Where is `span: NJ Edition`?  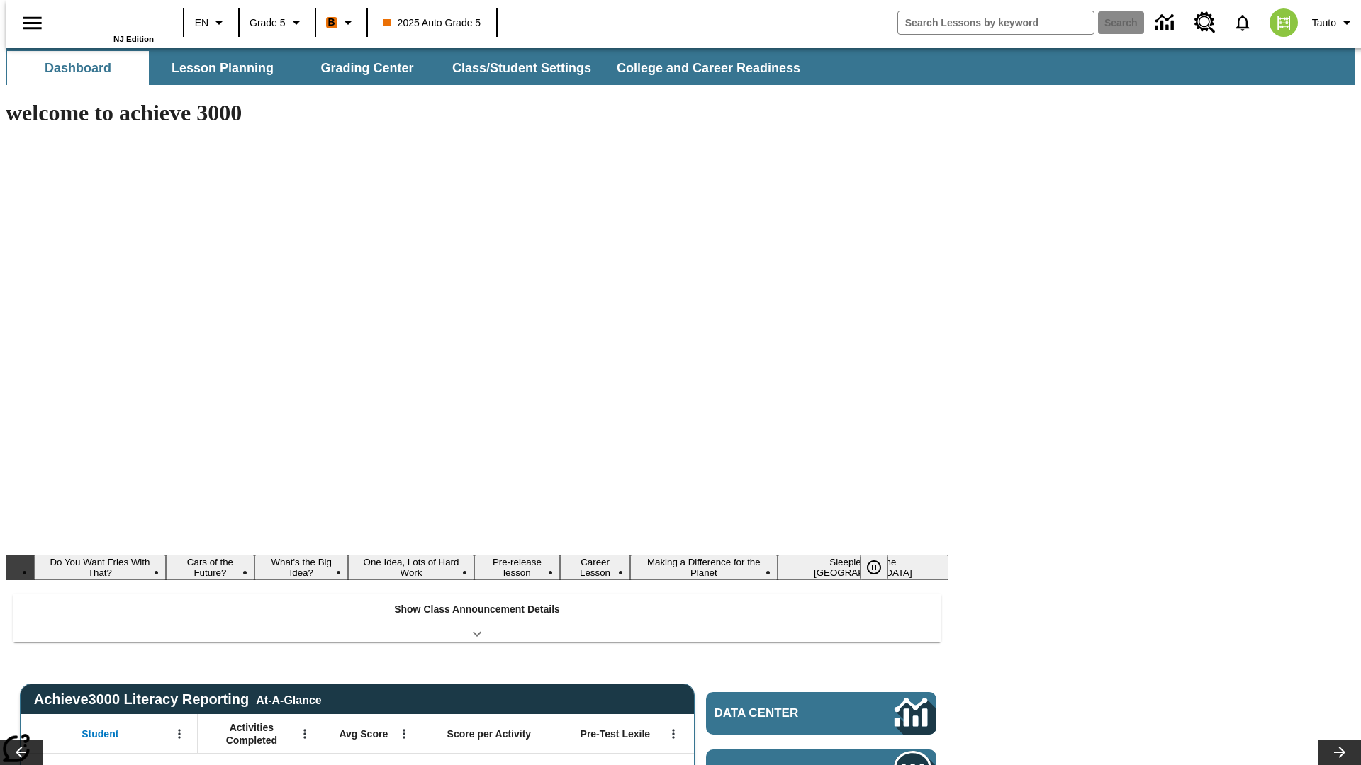 span: NJ Edition is located at coordinates (133, 39).